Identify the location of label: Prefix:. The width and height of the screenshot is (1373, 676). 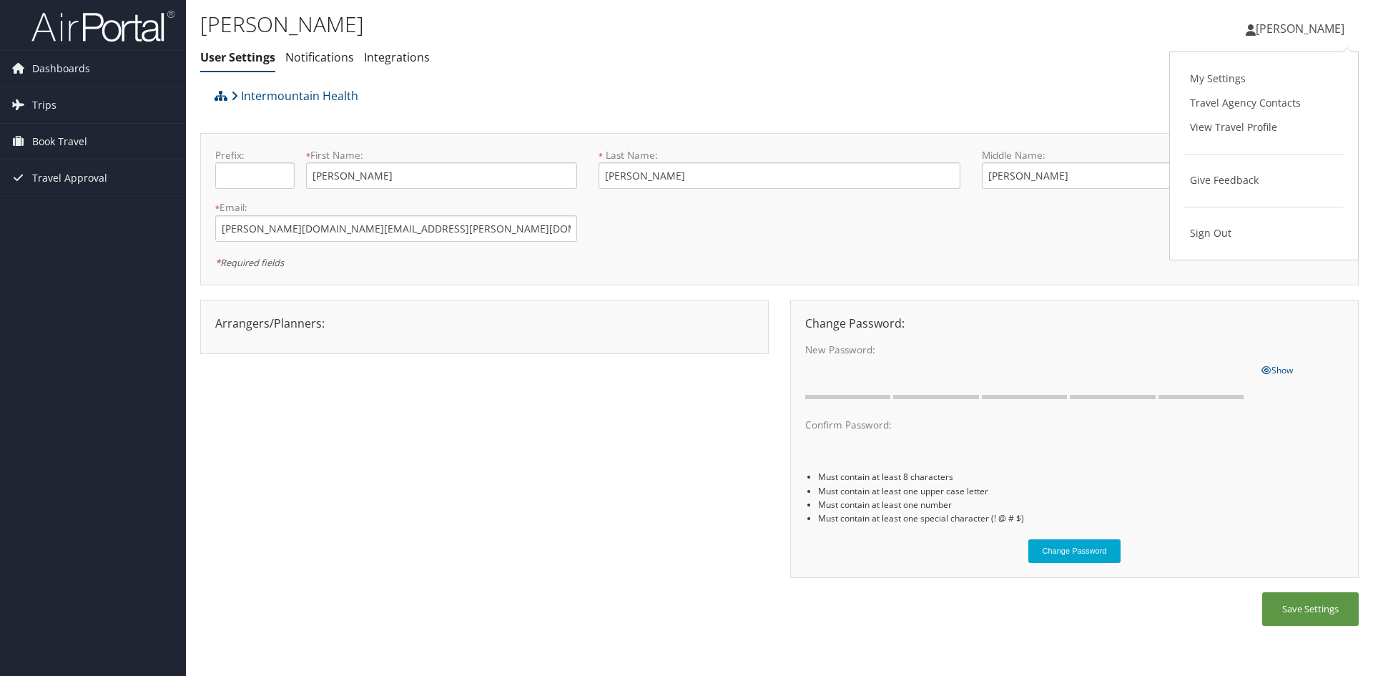
(255, 155).